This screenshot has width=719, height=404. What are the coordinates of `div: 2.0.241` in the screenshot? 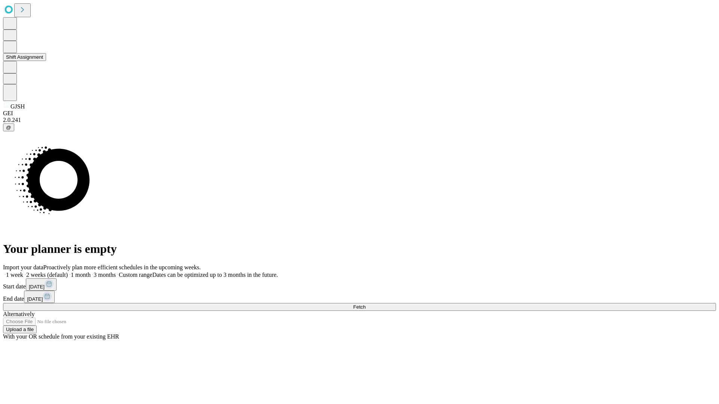 It's located at (359, 120).